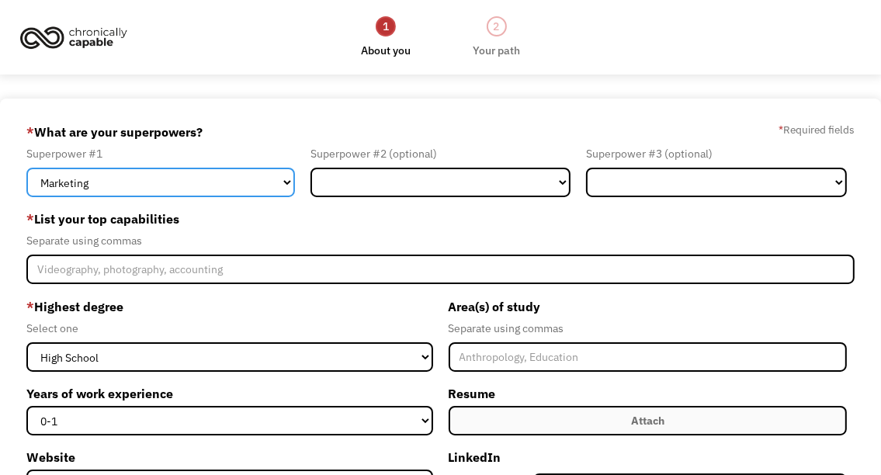  What do you see at coordinates (648, 421) in the screenshot?
I see `label: Attach` at bounding box center [648, 421].